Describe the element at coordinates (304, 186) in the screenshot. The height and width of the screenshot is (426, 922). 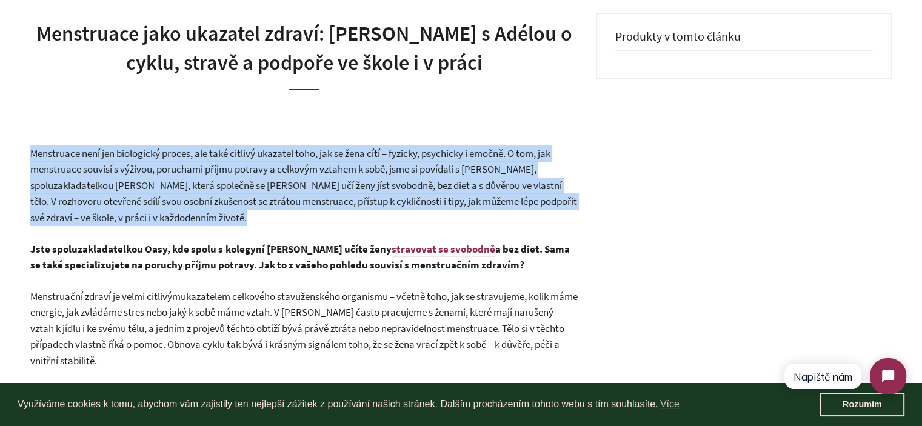
I see `span: Menstruace není jen biologický proces, ale také citlivý ukazatel toho, jak se žena cítí – fyzicky...` at that location.